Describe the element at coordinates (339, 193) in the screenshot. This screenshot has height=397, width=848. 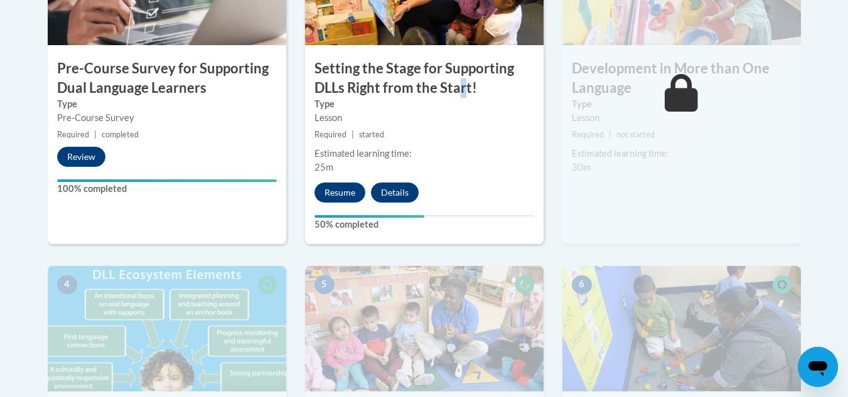
I see `button: Resume` at that location.